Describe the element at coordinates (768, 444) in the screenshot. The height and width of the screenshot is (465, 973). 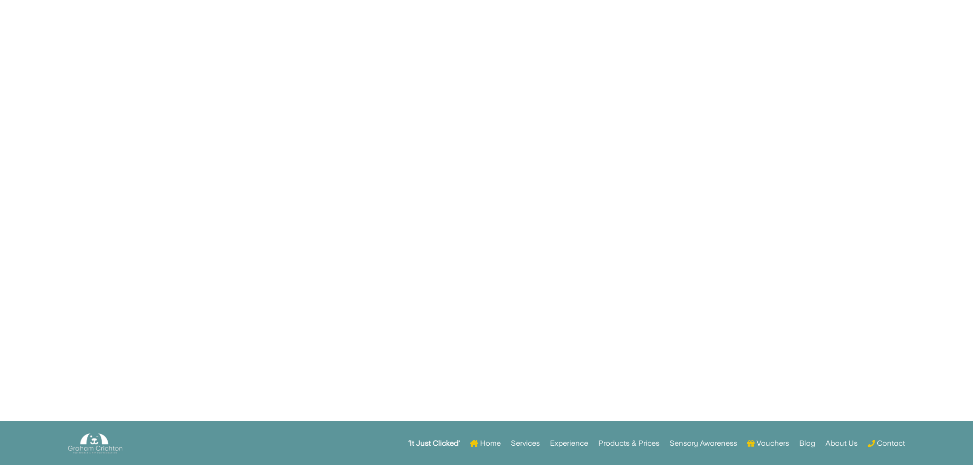
I see `a: Vouchers` at that location.